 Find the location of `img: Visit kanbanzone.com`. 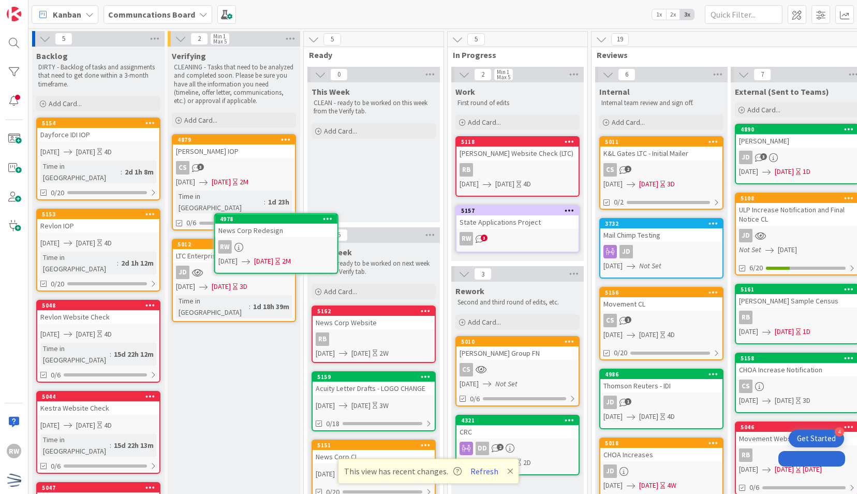

img: Visit kanbanzone.com is located at coordinates (14, 14).